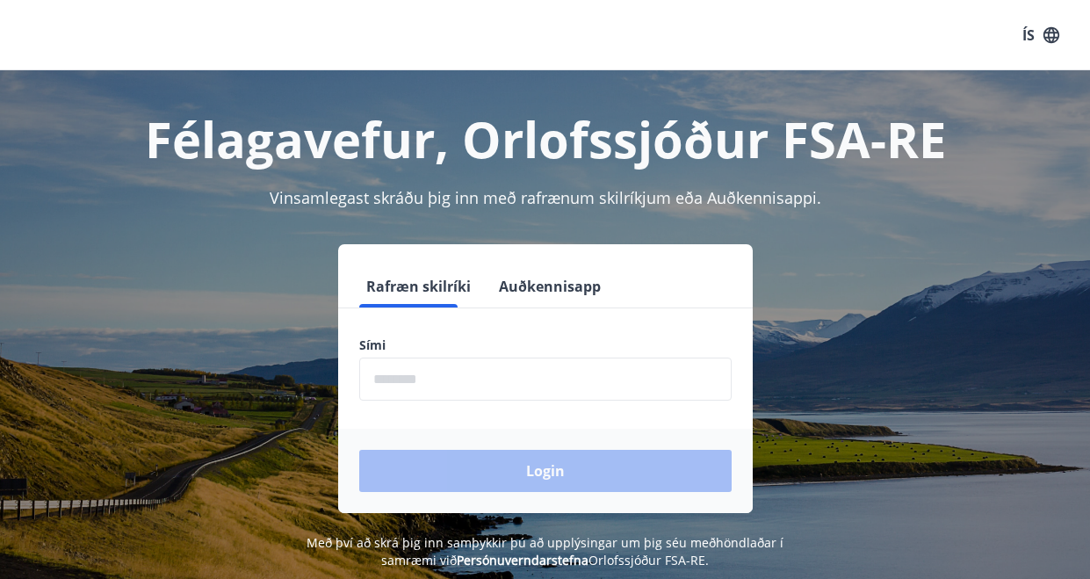 The image size is (1090, 579). What do you see at coordinates (544, 551) in the screenshot?
I see `span: Með því að skrá þig inn samþykkir þú að upplýsingar um þig séu meðhöndlaðar í samræmi við Orlofss...` at bounding box center [544, 551].